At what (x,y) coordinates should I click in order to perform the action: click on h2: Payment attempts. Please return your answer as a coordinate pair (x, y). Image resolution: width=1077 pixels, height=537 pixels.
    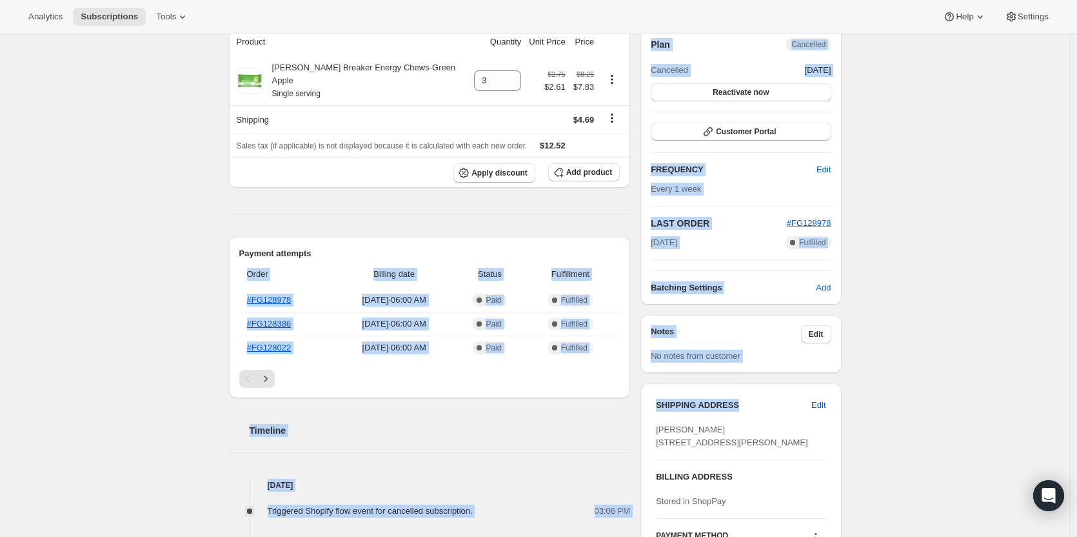
    Looking at the image, I should click on (430, 253).